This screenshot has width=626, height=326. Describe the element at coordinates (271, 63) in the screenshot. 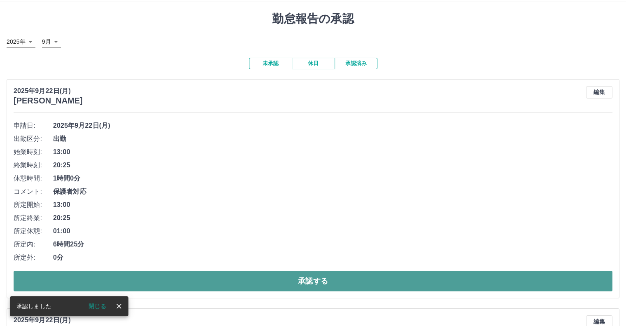

I see `button: 未承認` at that location.